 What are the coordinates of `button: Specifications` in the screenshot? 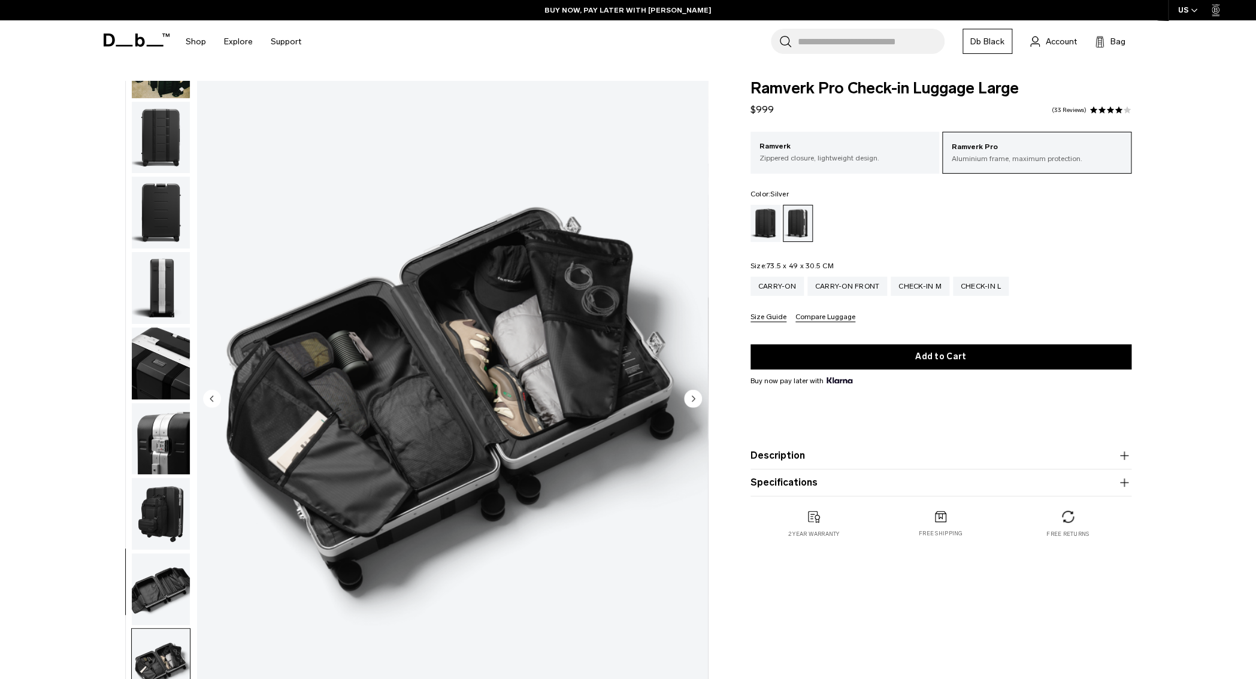 It's located at (941, 483).